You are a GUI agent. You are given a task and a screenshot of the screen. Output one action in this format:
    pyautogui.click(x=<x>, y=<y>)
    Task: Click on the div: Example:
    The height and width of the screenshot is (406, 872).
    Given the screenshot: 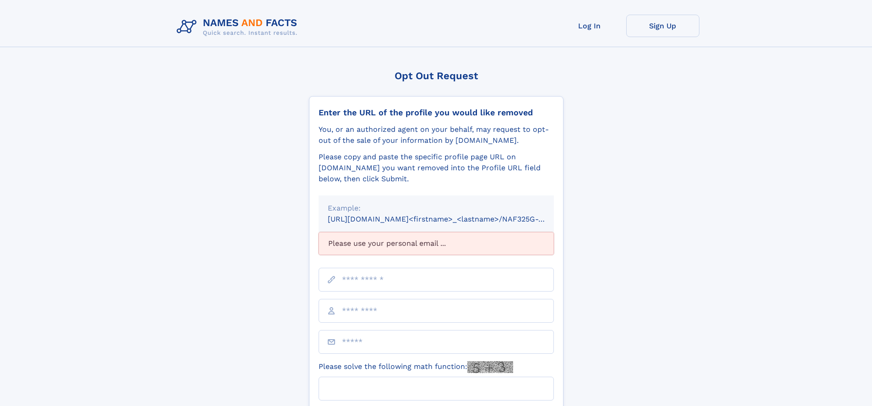 What is the action you would take?
    pyautogui.click(x=436, y=208)
    